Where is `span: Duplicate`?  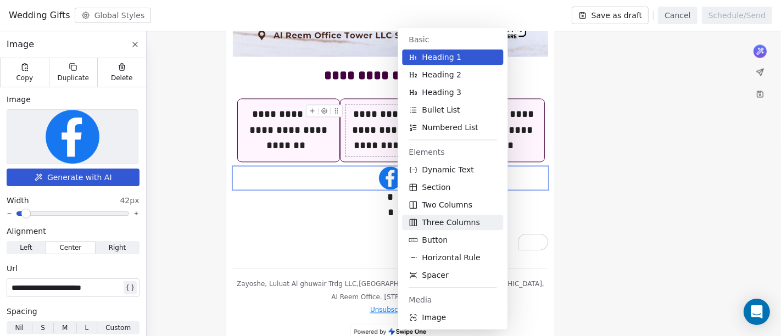
span: Duplicate is located at coordinates (73, 78).